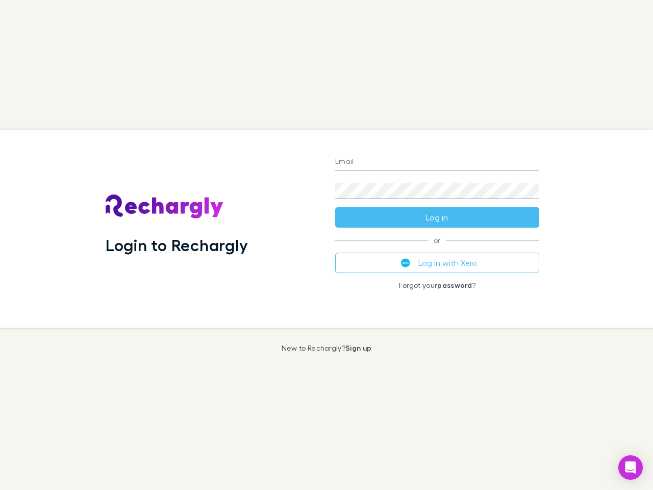  Describe the element at coordinates (358, 348) in the screenshot. I see `a: Sign up` at that location.